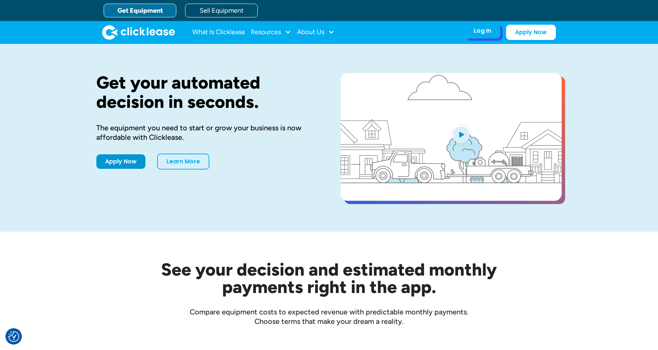 The height and width of the screenshot is (350, 658). I want to click on div: Log In, so click(482, 31).